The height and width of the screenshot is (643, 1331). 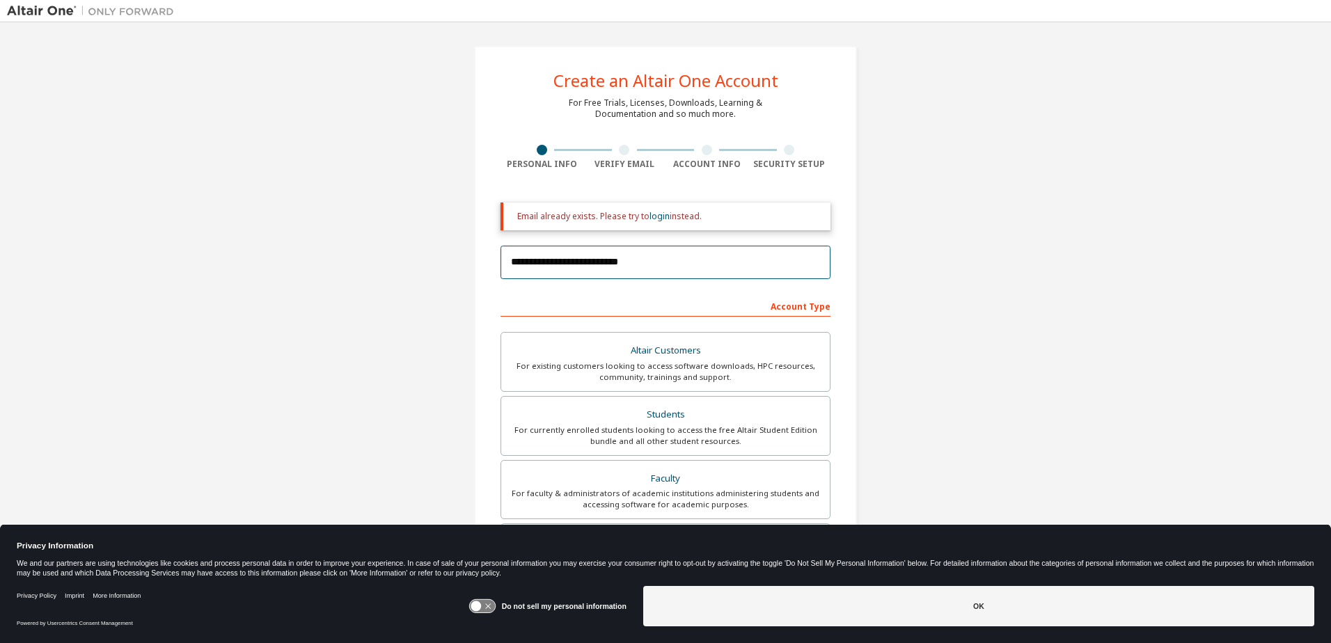 What do you see at coordinates (666, 109) in the screenshot?
I see `div: For Free Trials, Licenses, Downloads, Learning & Documentation and so much more.` at bounding box center [666, 109].